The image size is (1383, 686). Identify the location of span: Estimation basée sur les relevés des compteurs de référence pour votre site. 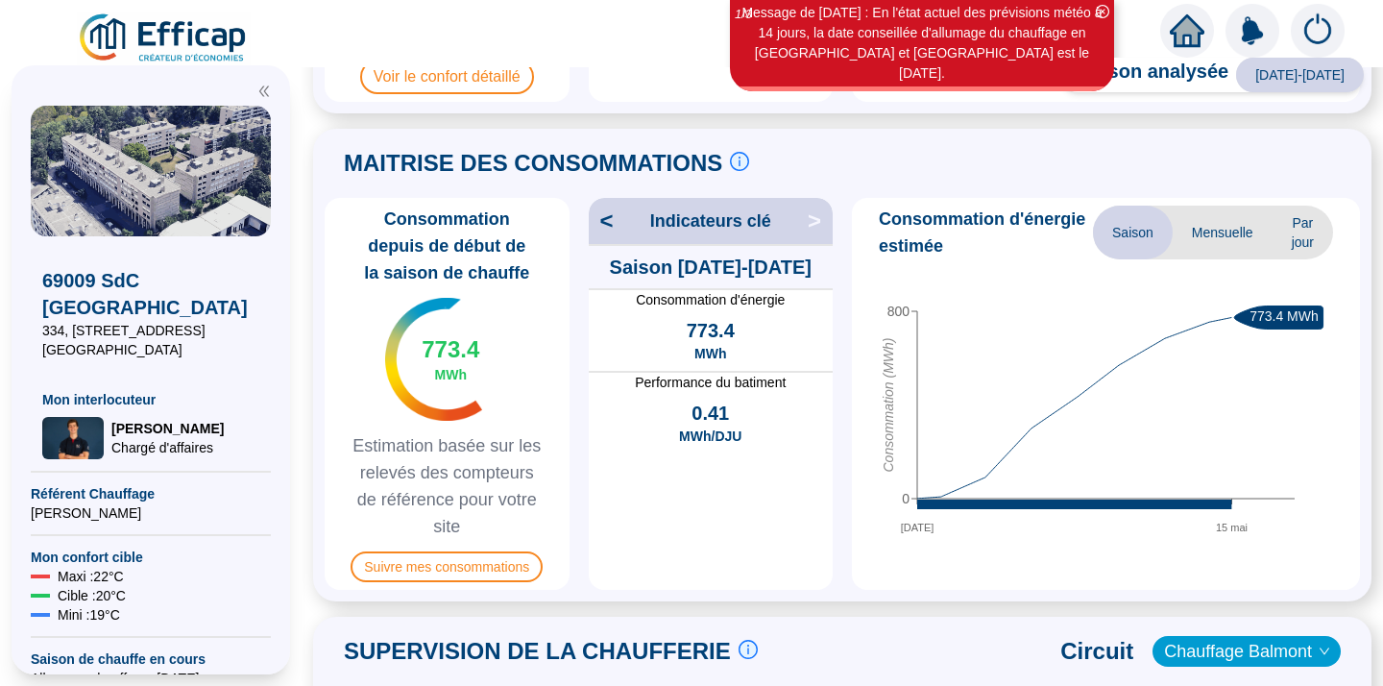
(447, 486).